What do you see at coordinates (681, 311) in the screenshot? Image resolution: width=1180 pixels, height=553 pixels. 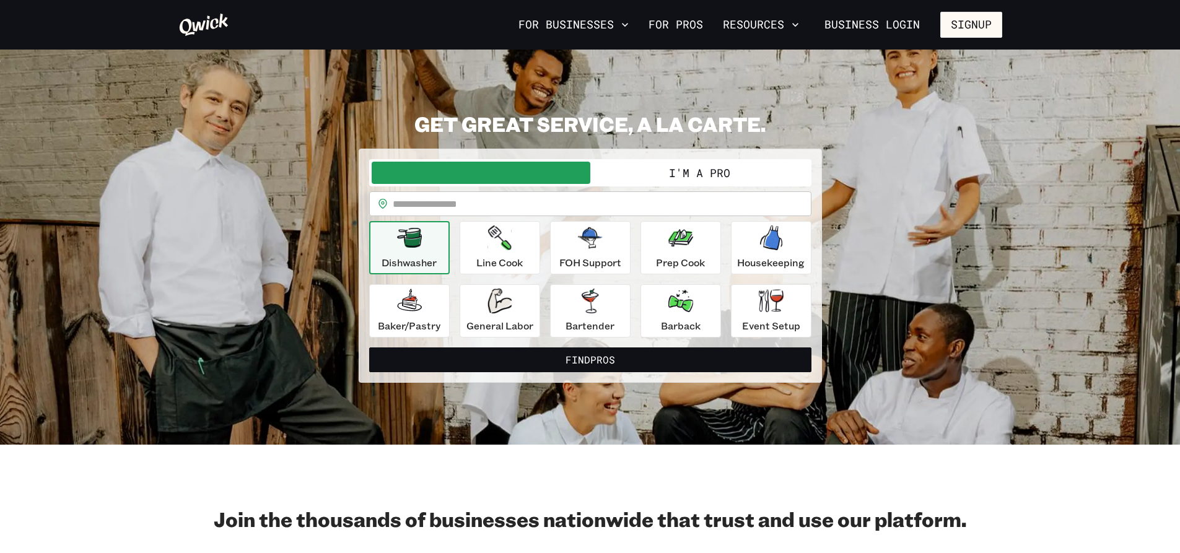 I see `button: Barback` at bounding box center [681, 311].